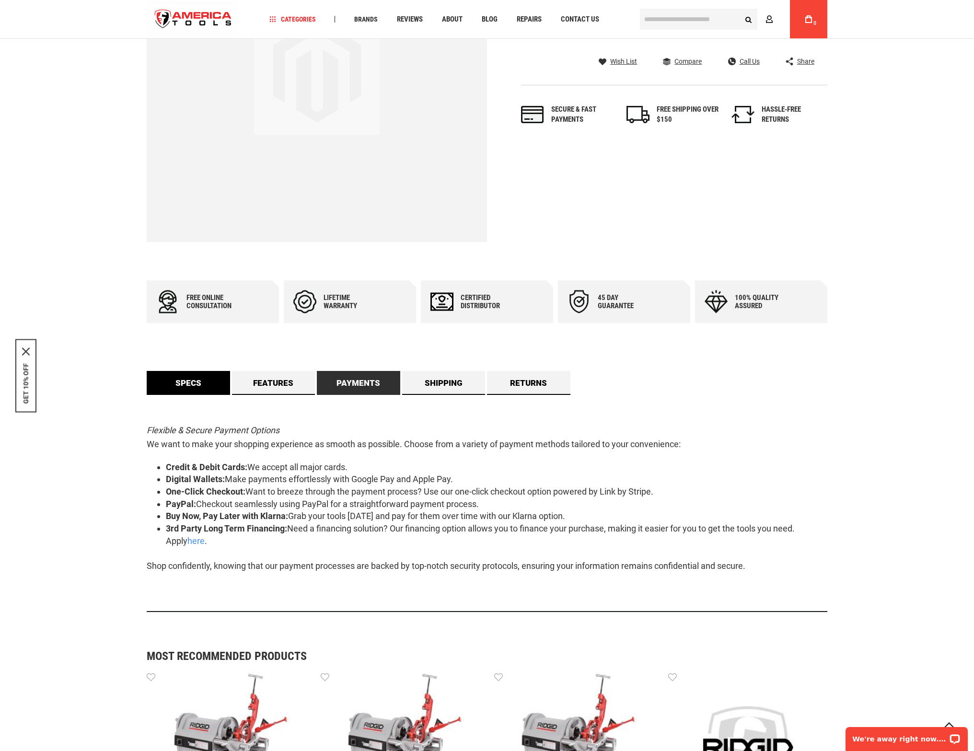 The height and width of the screenshot is (751, 974). Describe the element at coordinates (682, 61) in the screenshot. I see `a: Compare` at that location.